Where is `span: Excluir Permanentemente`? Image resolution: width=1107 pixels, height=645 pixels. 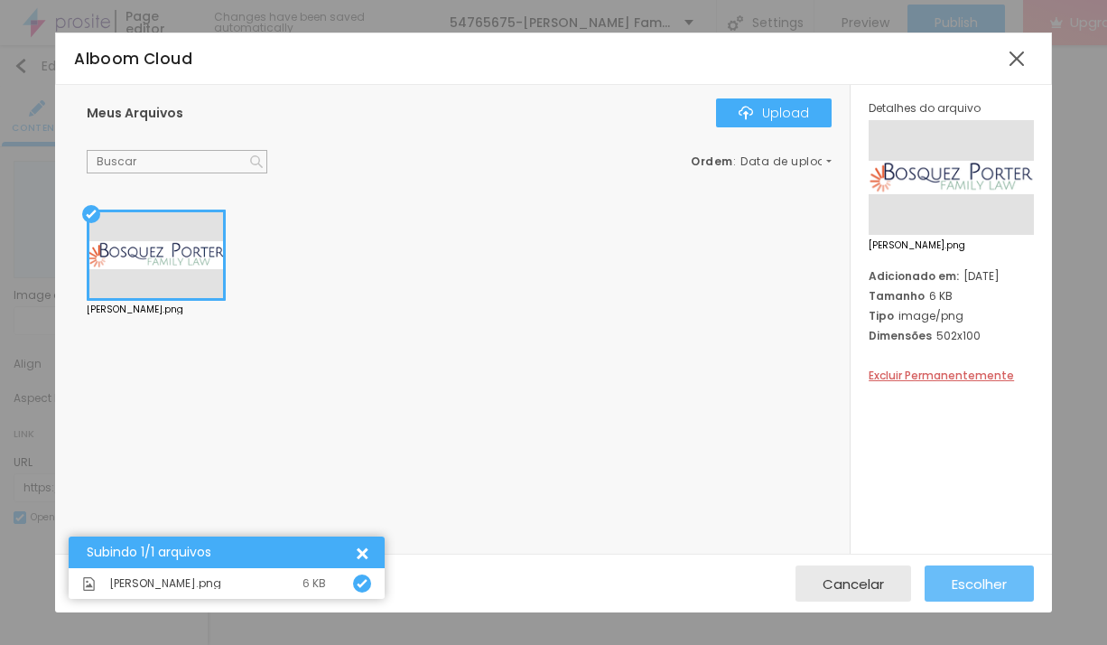 span: Excluir Permanentemente is located at coordinates (941, 375).